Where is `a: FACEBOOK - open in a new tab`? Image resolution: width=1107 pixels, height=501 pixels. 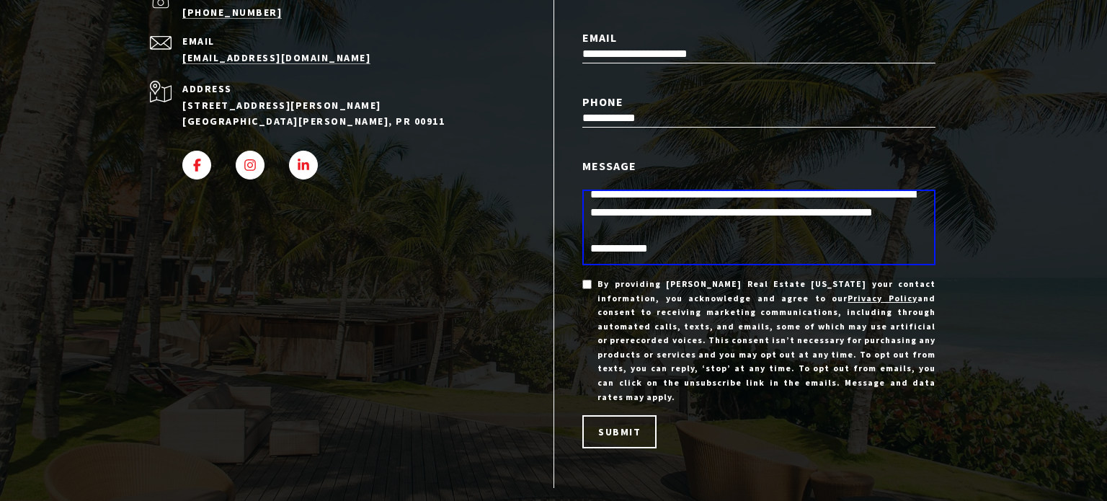
a: FACEBOOK - open in a new tab is located at coordinates (197, 165).